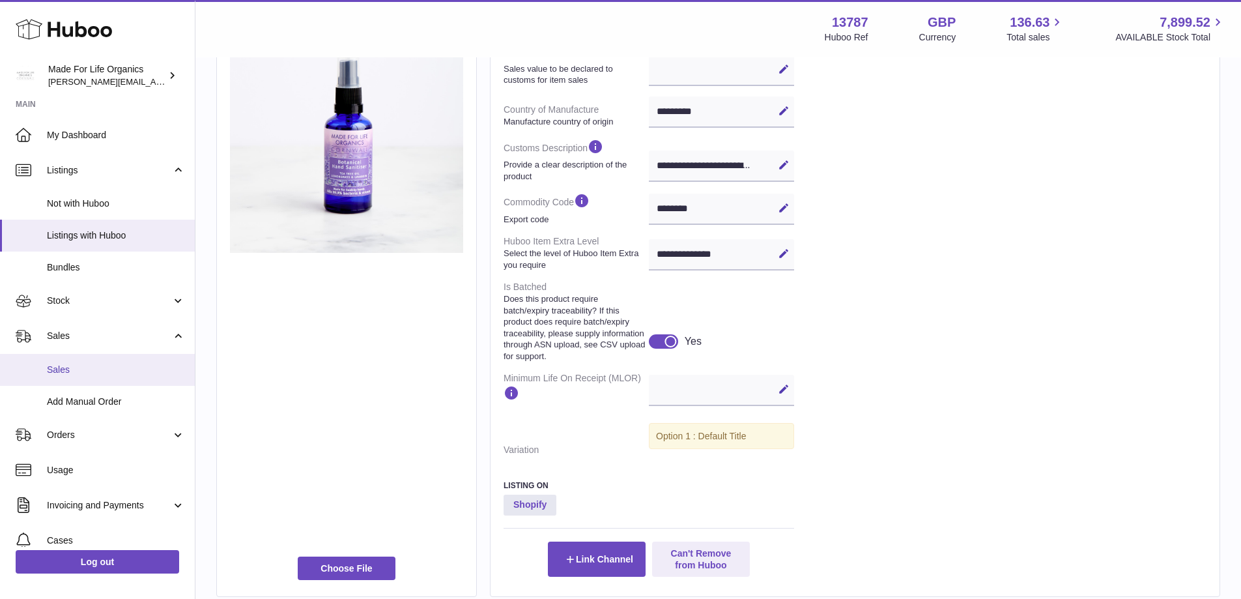  Describe the element at coordinates (701, 559) in the screenshot. I see `button: Can't Remove from Huboo` at that location.